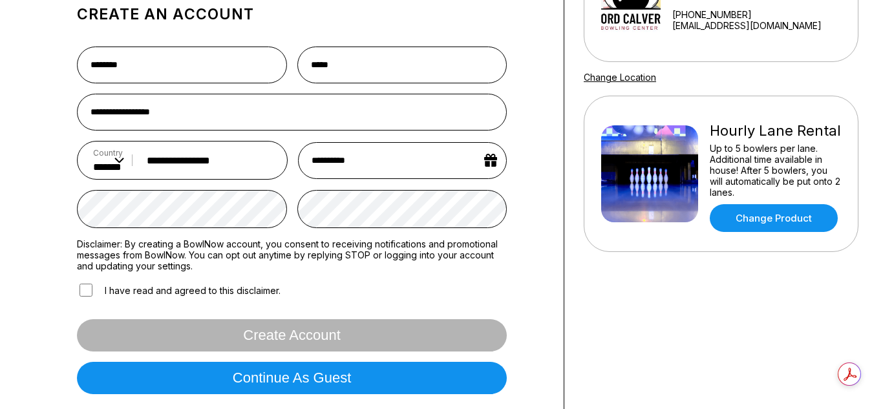 This screenshot has height=409, width=883. I want to click on a: Change Product, so click(774, 218).